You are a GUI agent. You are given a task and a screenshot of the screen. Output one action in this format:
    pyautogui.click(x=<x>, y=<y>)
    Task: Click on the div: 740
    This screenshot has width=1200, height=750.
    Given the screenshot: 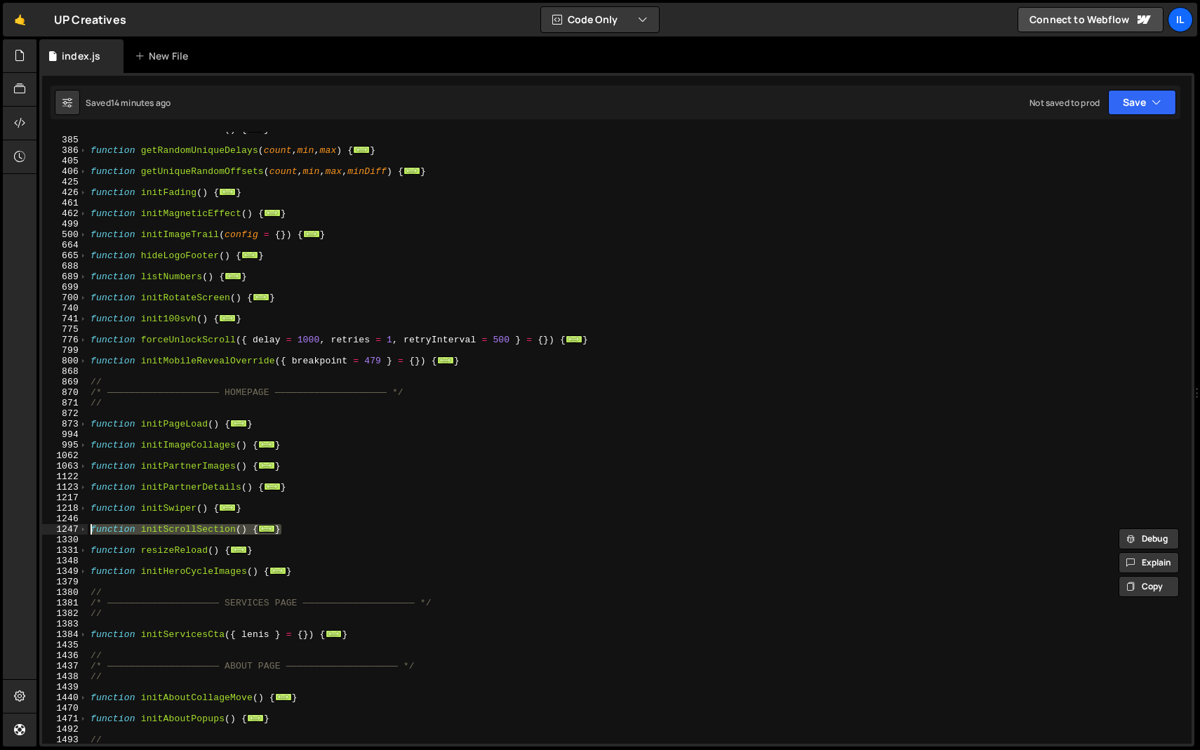 What is the action you would take?
    pyautogui.click(x=65, y=308)
    